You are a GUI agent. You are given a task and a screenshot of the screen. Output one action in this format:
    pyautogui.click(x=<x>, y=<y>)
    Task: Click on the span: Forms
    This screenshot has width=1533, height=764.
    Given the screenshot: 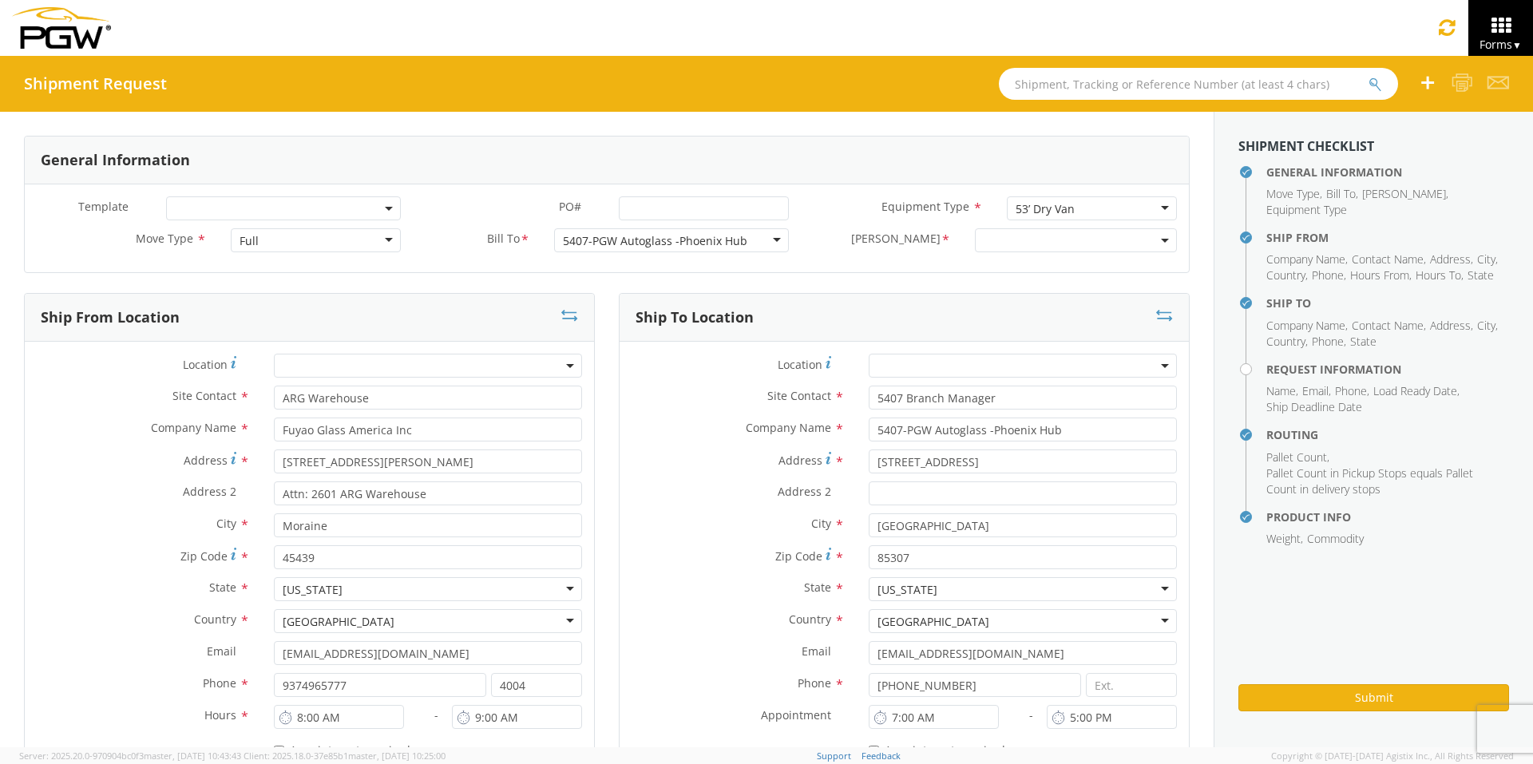 What is the action you would take?
    pyautogui.click(x=1500, y=44)
    